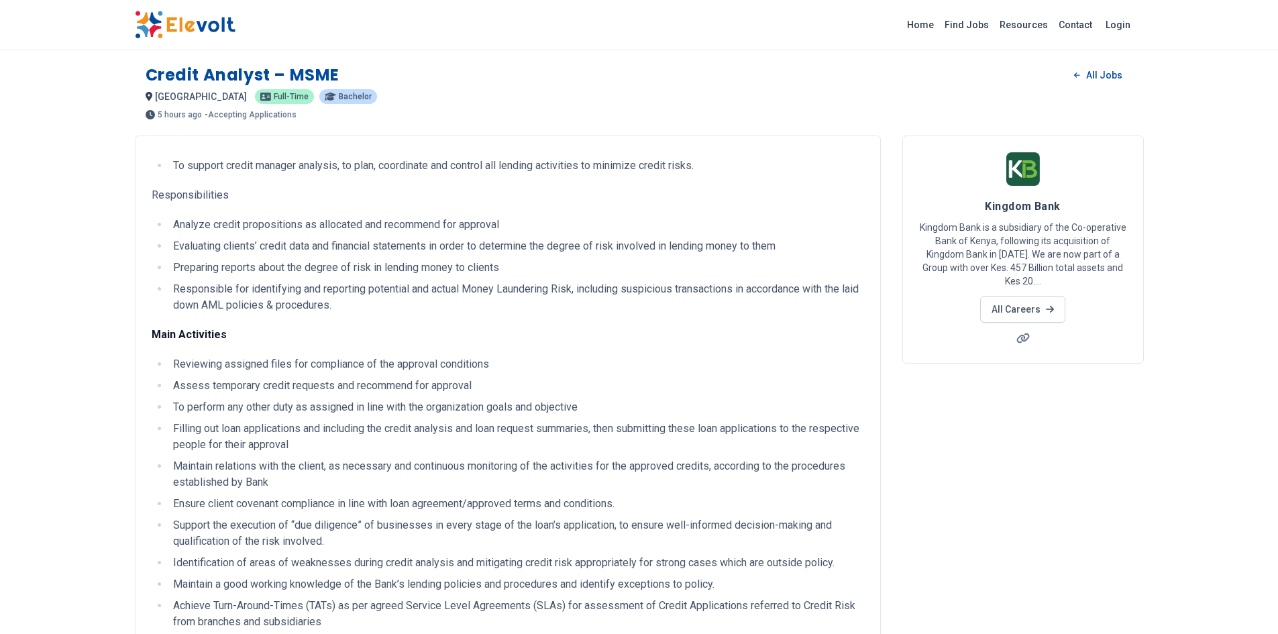 The image size is (1278, 634). I want to click on li: Filling out loan applications and including the credit analysis and loan request summaries, then ..., so click(516, 437).